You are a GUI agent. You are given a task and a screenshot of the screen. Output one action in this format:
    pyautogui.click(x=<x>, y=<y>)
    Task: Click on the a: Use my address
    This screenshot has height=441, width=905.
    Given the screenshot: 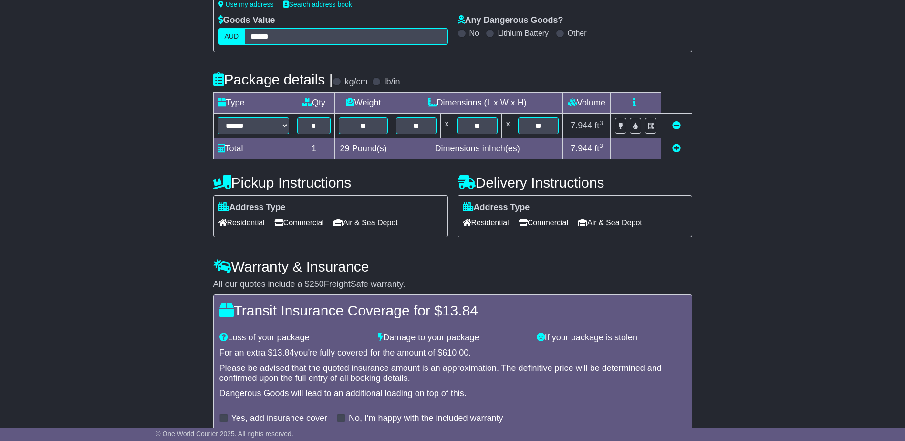 What is the action you would take?
    pyautogui.click(x=246, y=4)
    